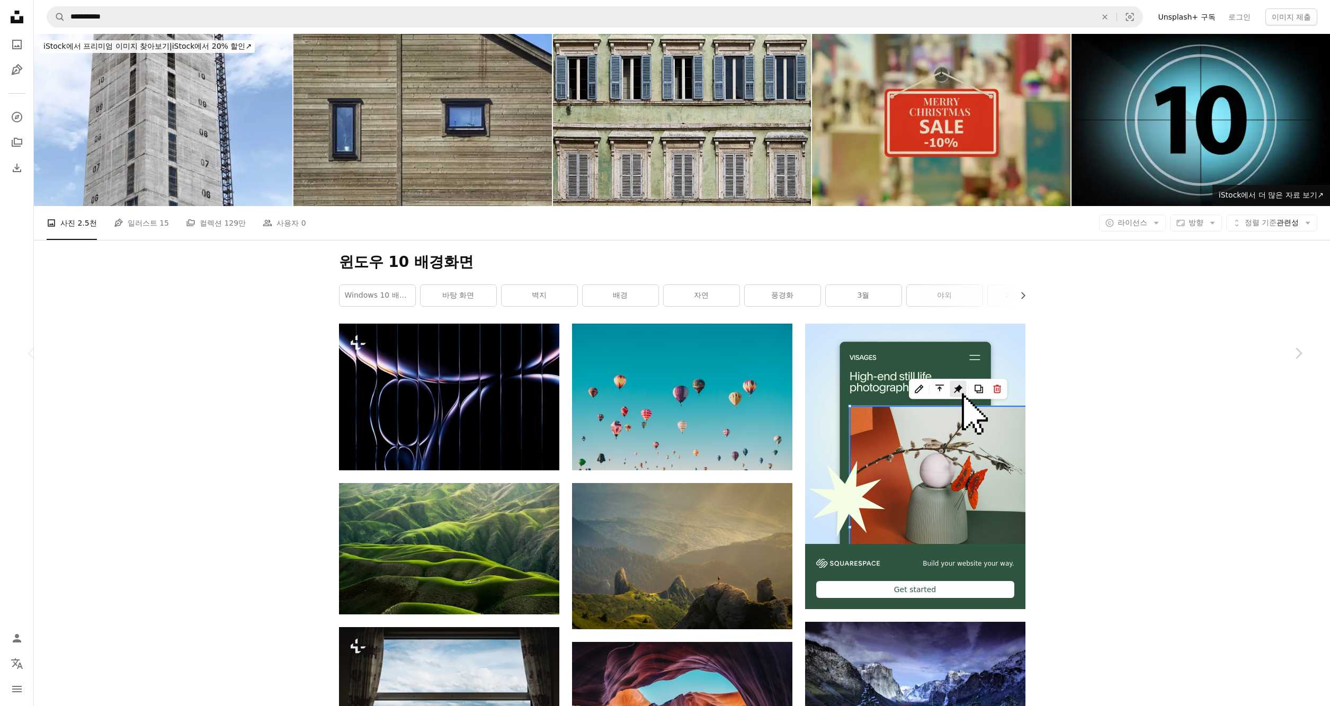  Describe the element at coordinates (164, 223) in the screenshot. I see `span: 15` at that location.